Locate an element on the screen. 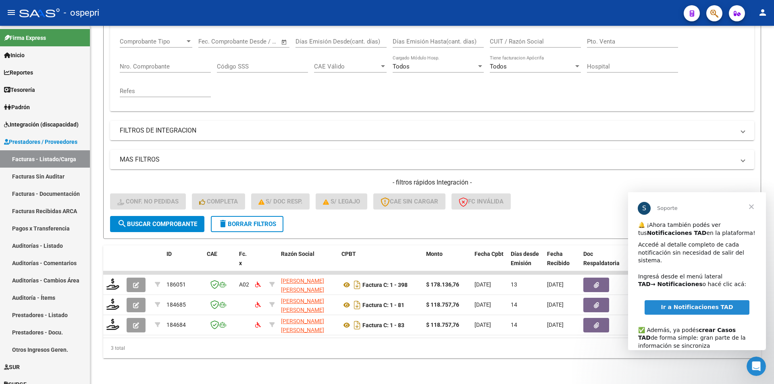 This screenshot has height=384, width=774. span: Doc Respaldatoria is located at coordinates (602, 259).